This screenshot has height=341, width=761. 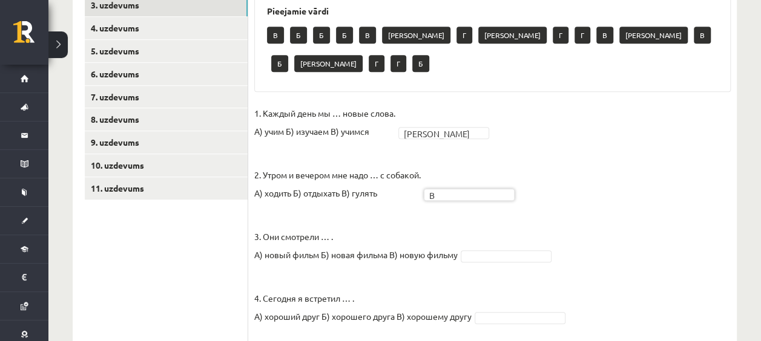 What do you see at coordinates (337, 175) in the screenshot?
I see `p: 2. Утром и вечером мне надо … с собакой. А) ходить Б) отдыхать В) гулять` at bounding box center [337, 175].